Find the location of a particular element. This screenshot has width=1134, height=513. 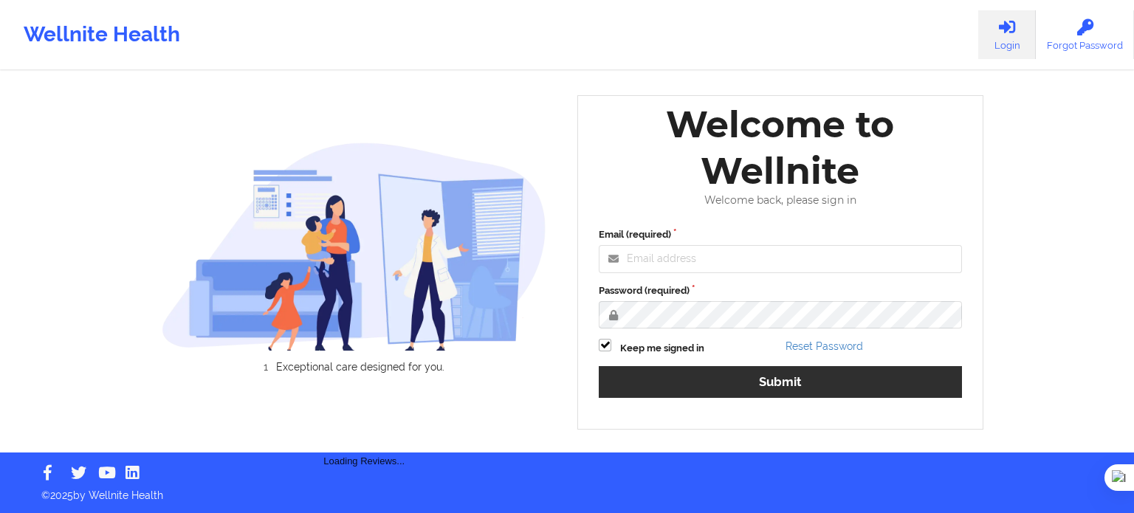

label: Keep me signed in is located at coordinates (662, 349).